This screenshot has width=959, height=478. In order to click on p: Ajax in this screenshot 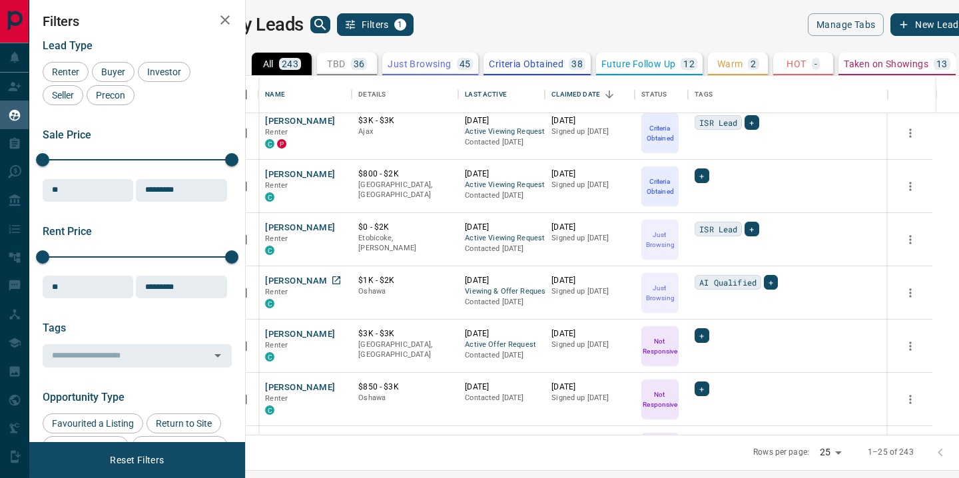, I will do `click(405, 132)`.